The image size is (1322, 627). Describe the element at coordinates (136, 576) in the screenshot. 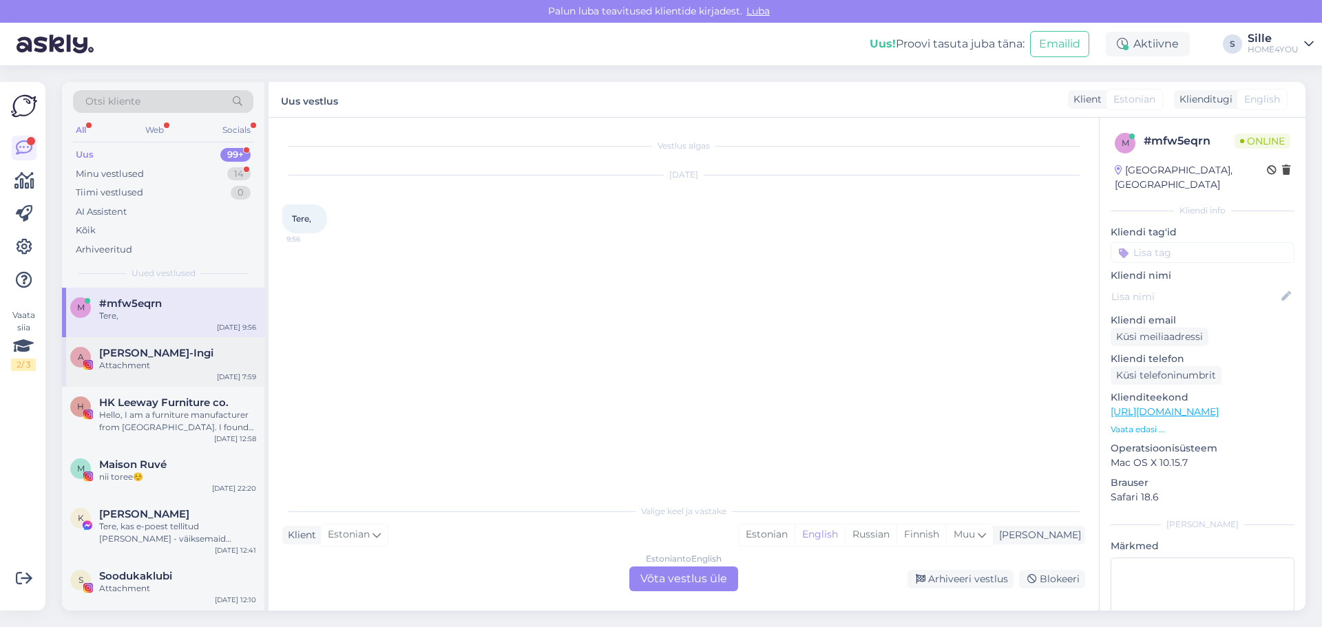

I see `span: Soodukaklubi` at that location.